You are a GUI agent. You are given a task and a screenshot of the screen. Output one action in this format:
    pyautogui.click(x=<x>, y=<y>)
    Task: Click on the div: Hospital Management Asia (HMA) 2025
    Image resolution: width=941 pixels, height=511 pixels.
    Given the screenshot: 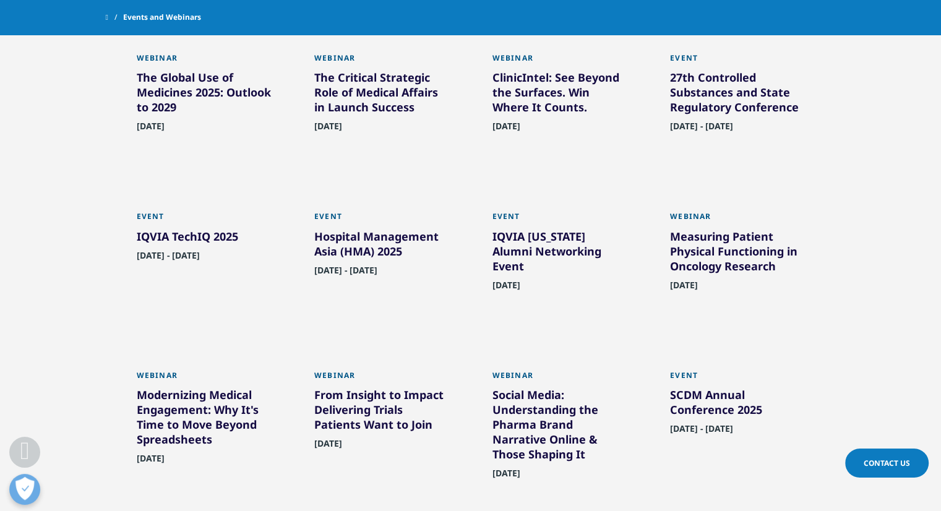 What is the action you would take?
    pyautogui.click(x=382, y=246)
    